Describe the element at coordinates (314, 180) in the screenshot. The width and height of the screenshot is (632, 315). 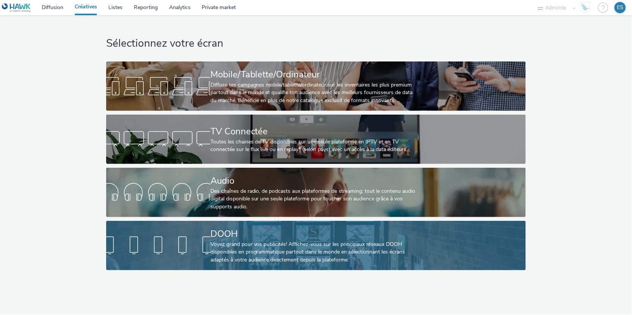
I see `div: Audio` at that location.